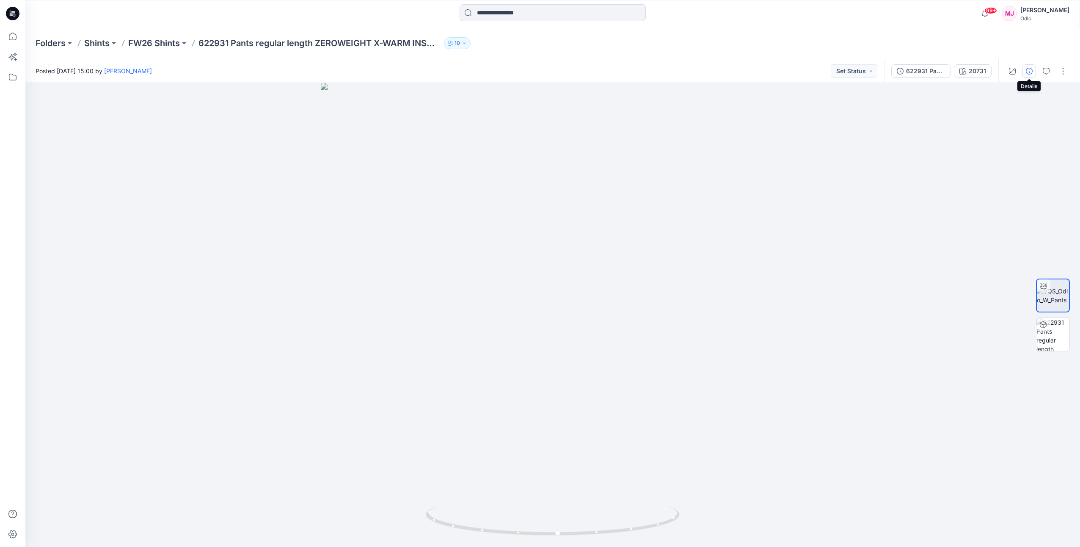 The width and height of the screenshot is (1080, 547). I want to click on div: MJ, so click(1009, 14).